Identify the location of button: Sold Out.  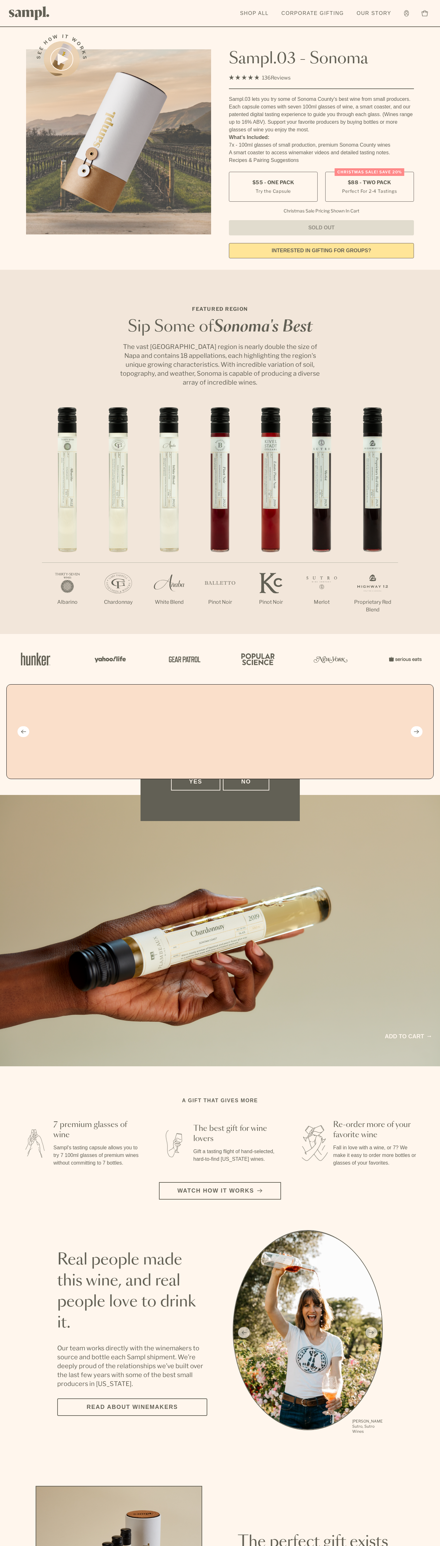
(322, 228).